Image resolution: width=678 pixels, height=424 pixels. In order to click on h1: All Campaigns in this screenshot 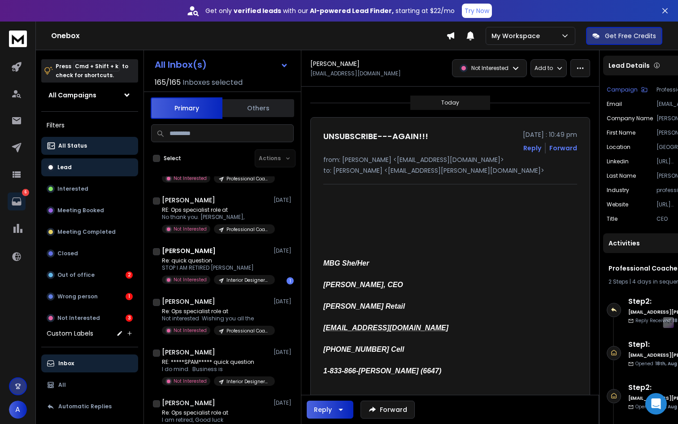, I will do `click(72, 95)`.